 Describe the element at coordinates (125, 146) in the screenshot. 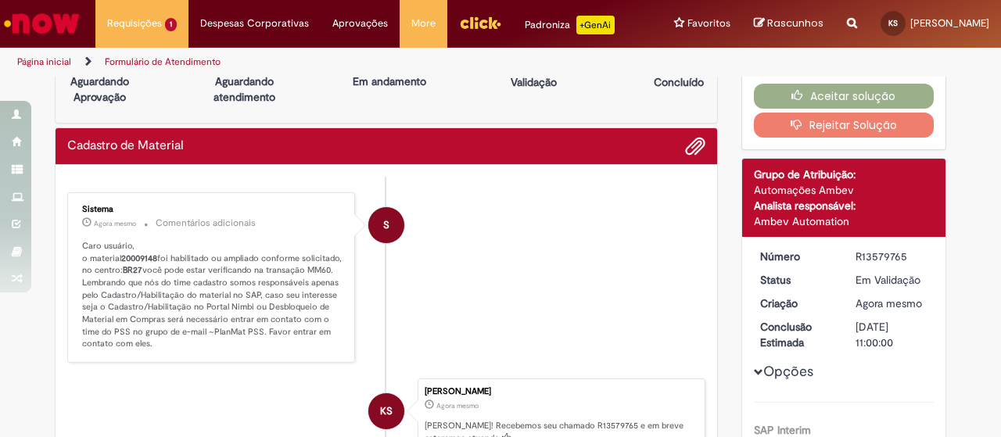

I see `h2: Cadastro de Material Histórico de tíquete` at that location.